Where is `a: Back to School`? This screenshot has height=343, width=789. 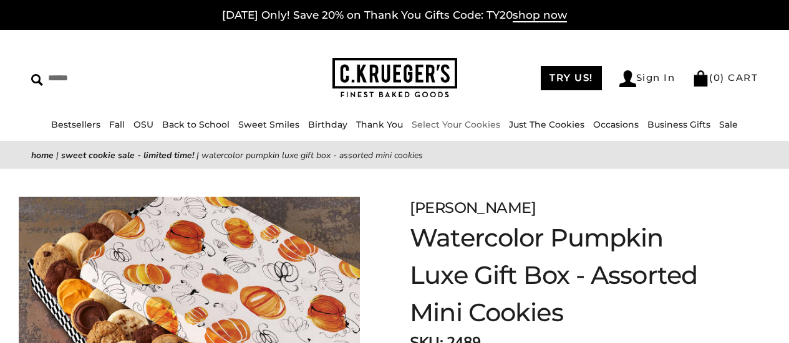
a: Back to School is located at coordinates (196, 125).